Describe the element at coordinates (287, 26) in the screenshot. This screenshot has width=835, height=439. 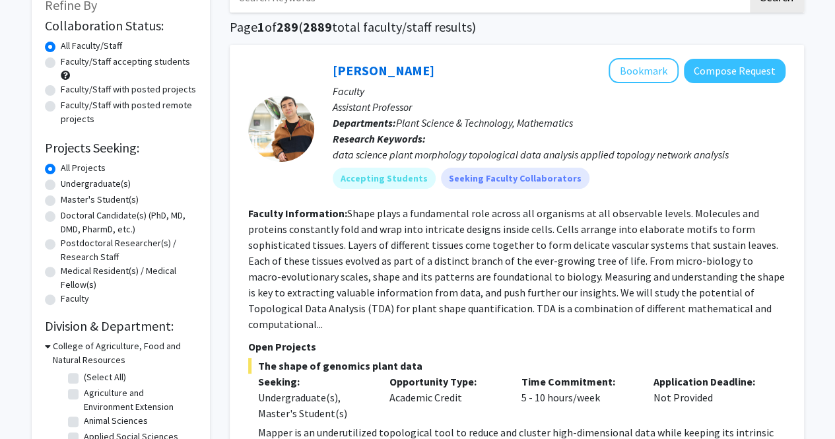
I see `span: 289` at that location.